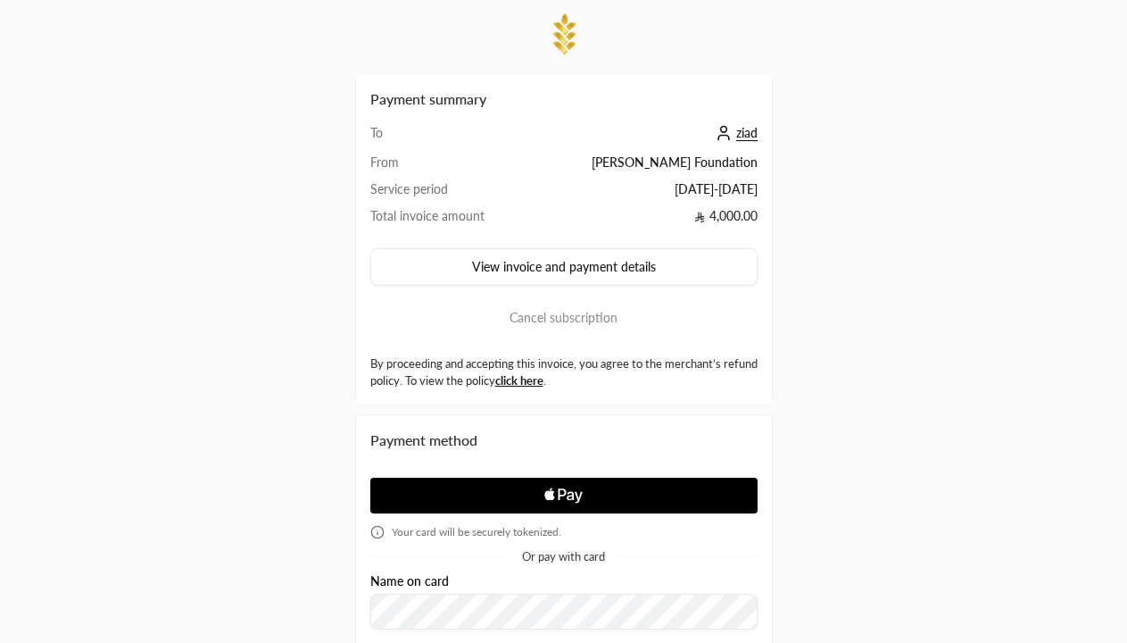 The image size is (1127, 643). Describe the element at coordinates (642, 220) in the screenshot. I see `td: 4,000.00` at that location.